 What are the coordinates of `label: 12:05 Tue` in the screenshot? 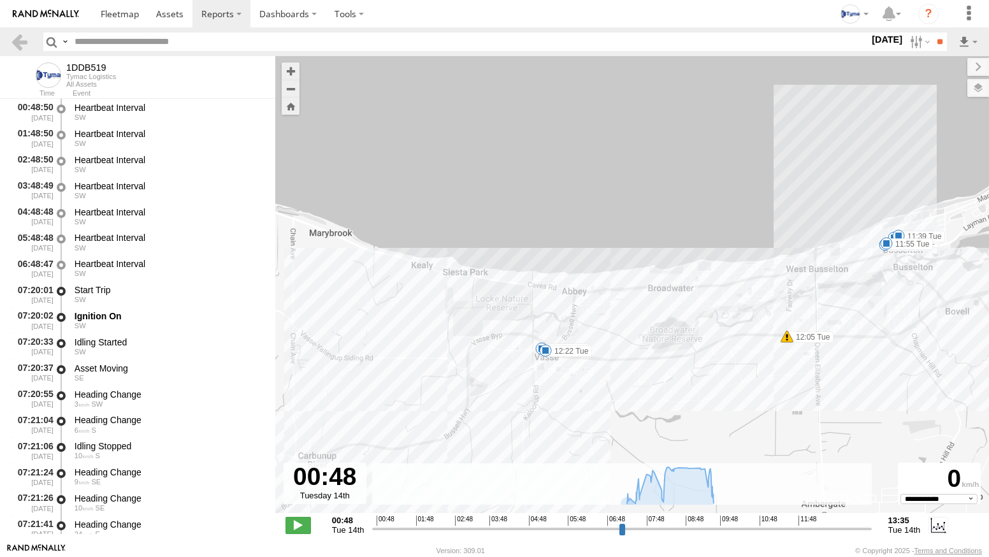 It's located at (810, 337).